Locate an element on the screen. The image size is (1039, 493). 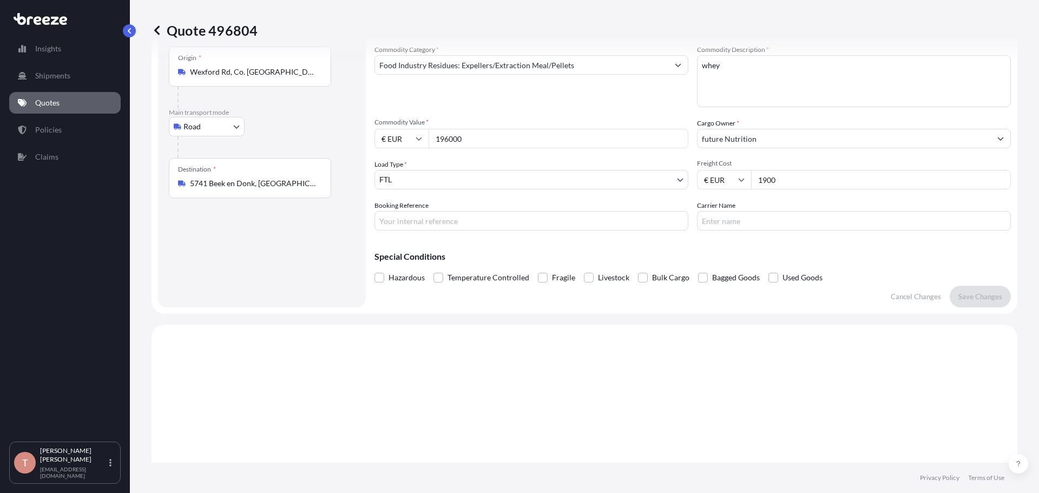
a: Terms of Use is located at coordinates (986, 478).